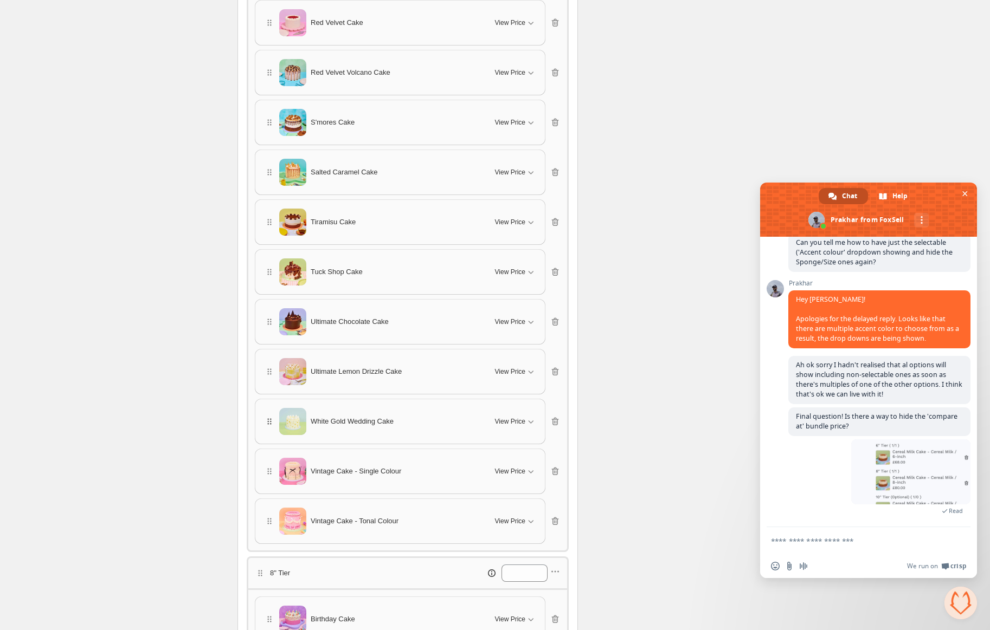 The image size is (990, 630). What do you see at coordinates (775, 566) in the screenshot?
I see `span: Insert an emoji` at bounding box center [775, 566].